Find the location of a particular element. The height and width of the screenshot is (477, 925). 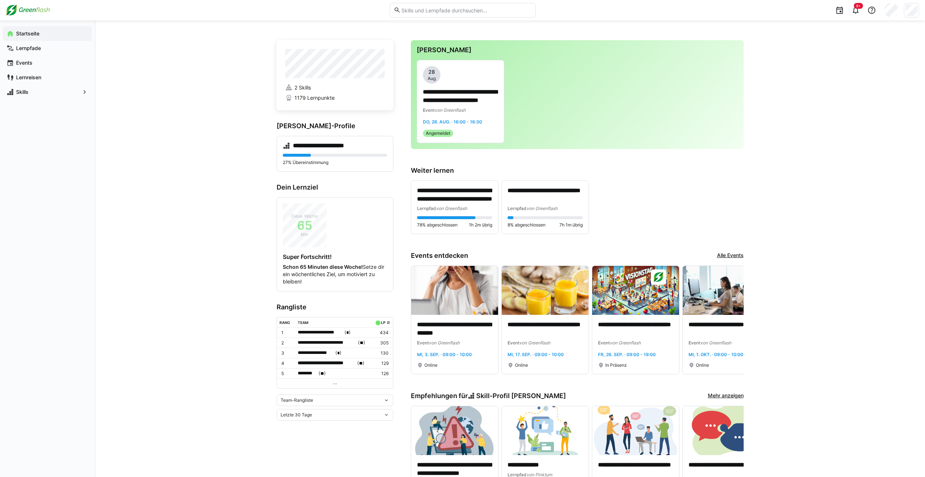

h4: Super Fortschritt! is located at coordinates (335, 257).